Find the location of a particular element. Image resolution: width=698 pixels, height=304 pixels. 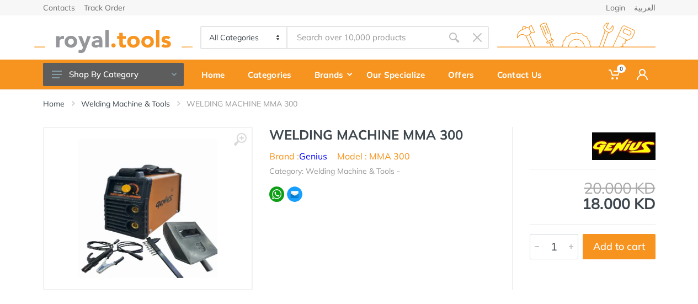

button: Shop By Category is located at coordinates (113, 74).